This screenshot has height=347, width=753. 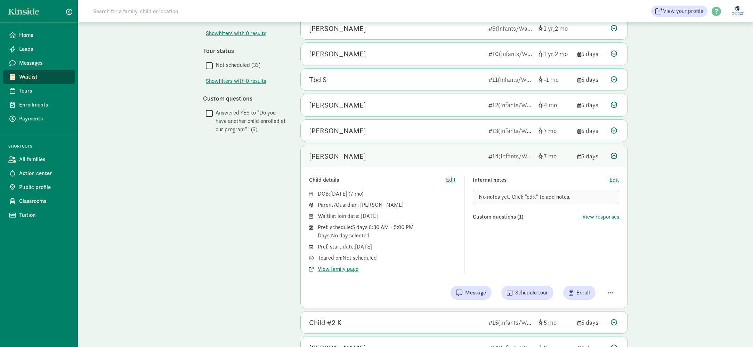 What do you see at coordinates (511, 28) in the screenshot?
I see `div: 9` at bounding box center [511, 28].